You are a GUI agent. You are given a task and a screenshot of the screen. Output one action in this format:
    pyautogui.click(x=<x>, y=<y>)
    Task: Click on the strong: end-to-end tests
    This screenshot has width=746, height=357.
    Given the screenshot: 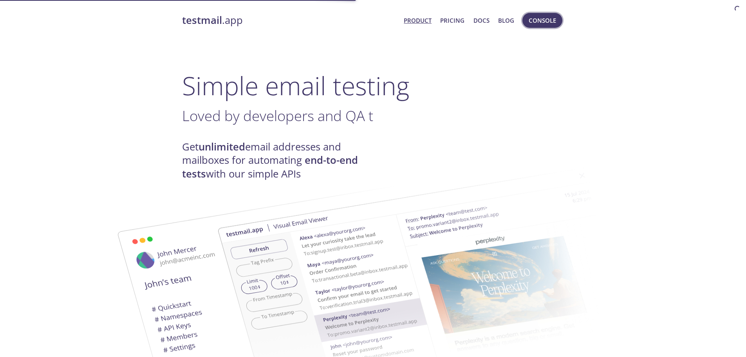 What is the action you would take?
    pyautogui.click(x=270, y=166)
    